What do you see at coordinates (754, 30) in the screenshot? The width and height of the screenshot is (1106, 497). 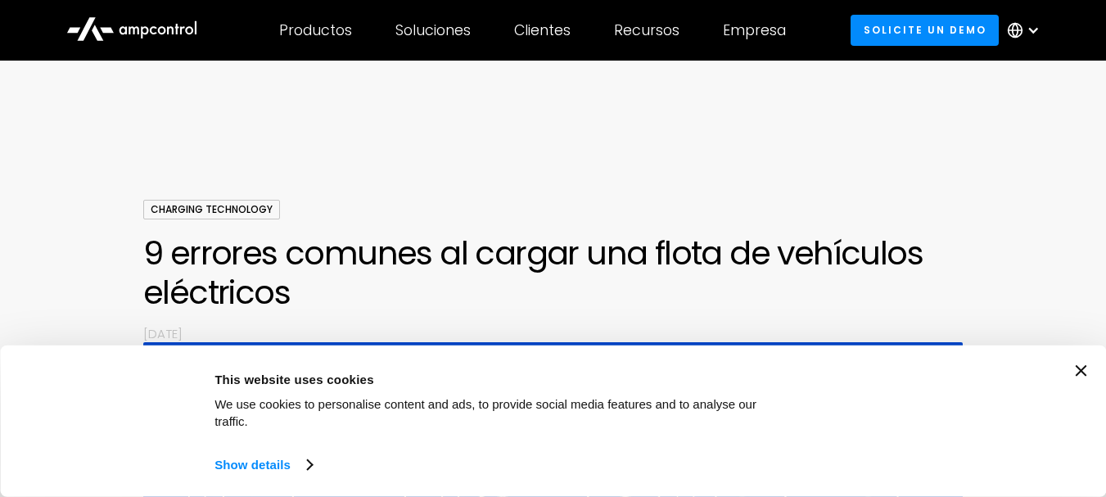 I see `div: Empresa` at bounding box center [754, 30].